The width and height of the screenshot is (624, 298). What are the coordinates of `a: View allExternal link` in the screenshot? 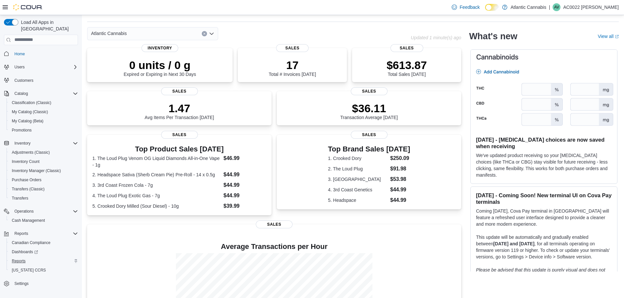 It's located at (608, 36).